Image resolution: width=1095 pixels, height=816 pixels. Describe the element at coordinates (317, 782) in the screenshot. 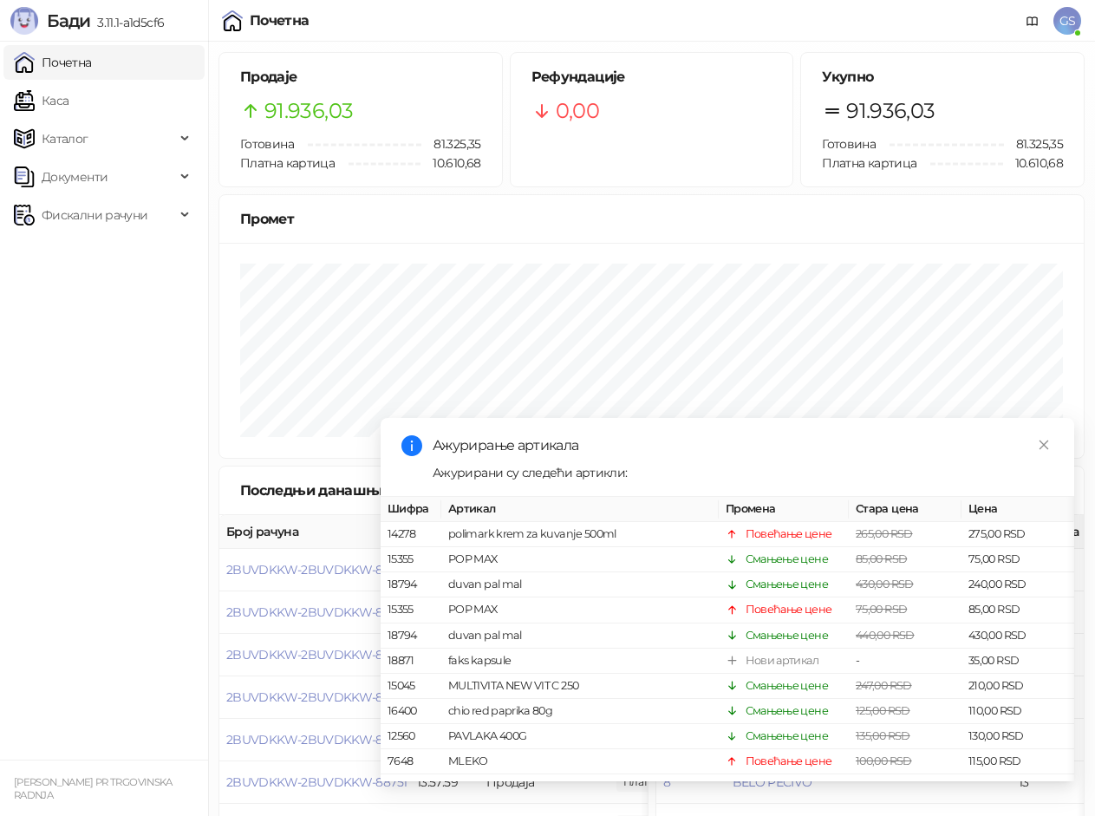

I see `span: 2BUVDKKW-2BUVDKKW-88751` at that location.